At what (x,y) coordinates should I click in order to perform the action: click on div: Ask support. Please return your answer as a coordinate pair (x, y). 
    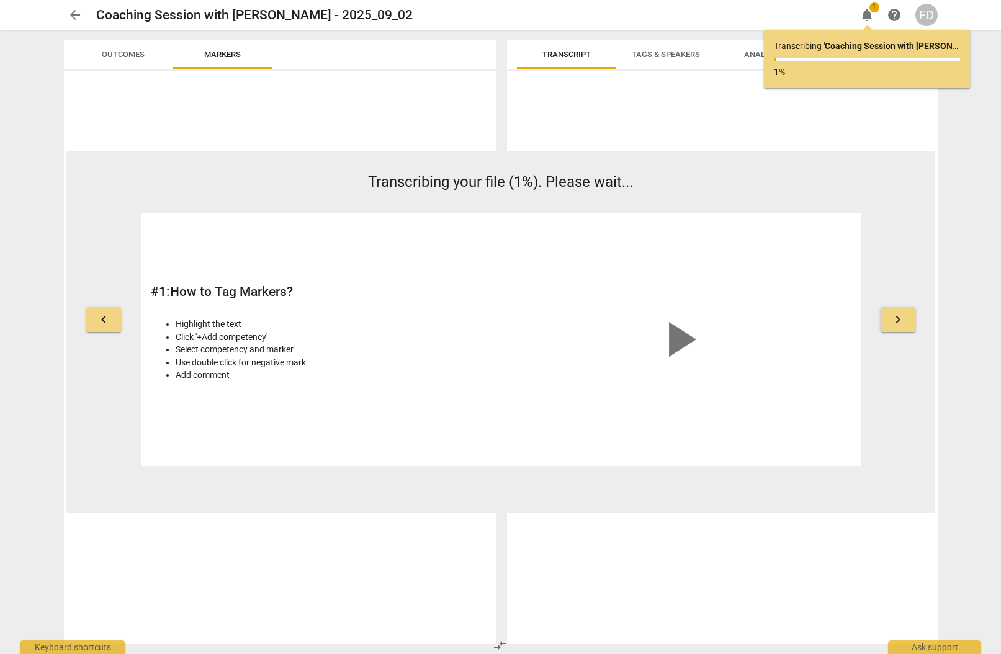
    Looking at the image, I should click on (935, 647).